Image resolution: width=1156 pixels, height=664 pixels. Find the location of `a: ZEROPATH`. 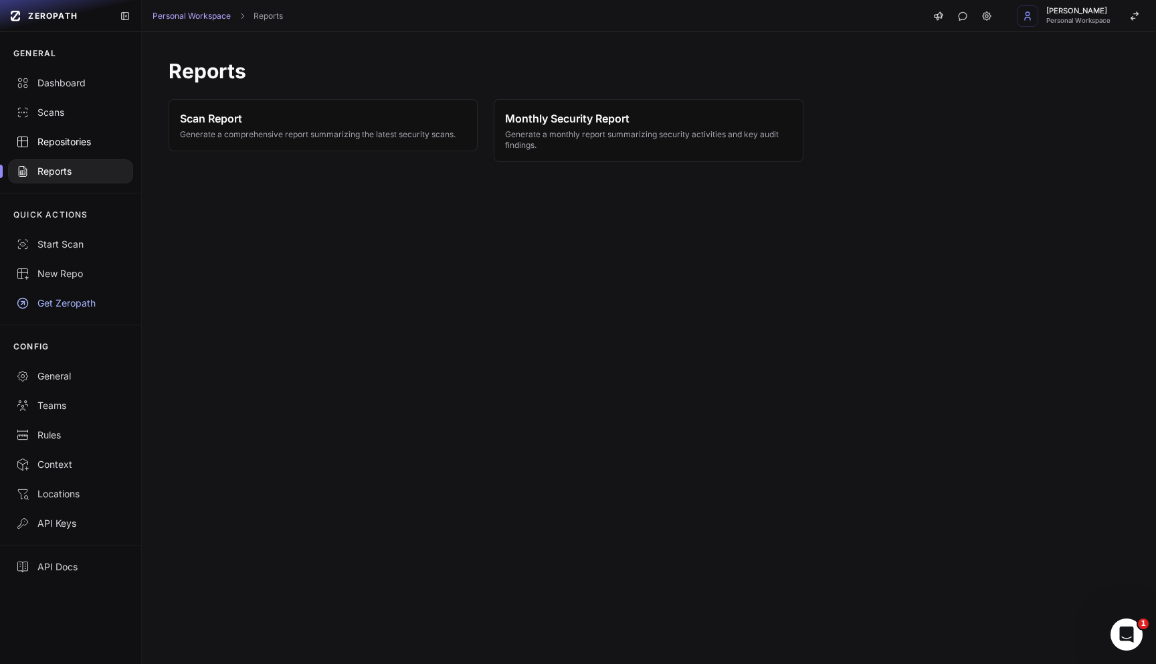

a: ZEROPATH is located at coordinates (57, 16).